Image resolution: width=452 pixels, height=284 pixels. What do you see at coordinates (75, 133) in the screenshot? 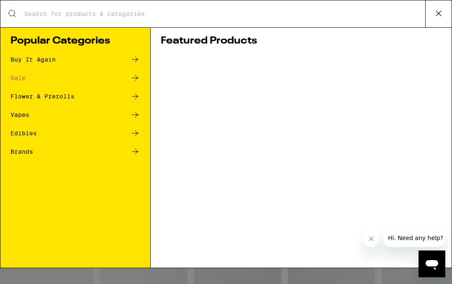
I see `a: Edibles` at bounding box center [75, 133].